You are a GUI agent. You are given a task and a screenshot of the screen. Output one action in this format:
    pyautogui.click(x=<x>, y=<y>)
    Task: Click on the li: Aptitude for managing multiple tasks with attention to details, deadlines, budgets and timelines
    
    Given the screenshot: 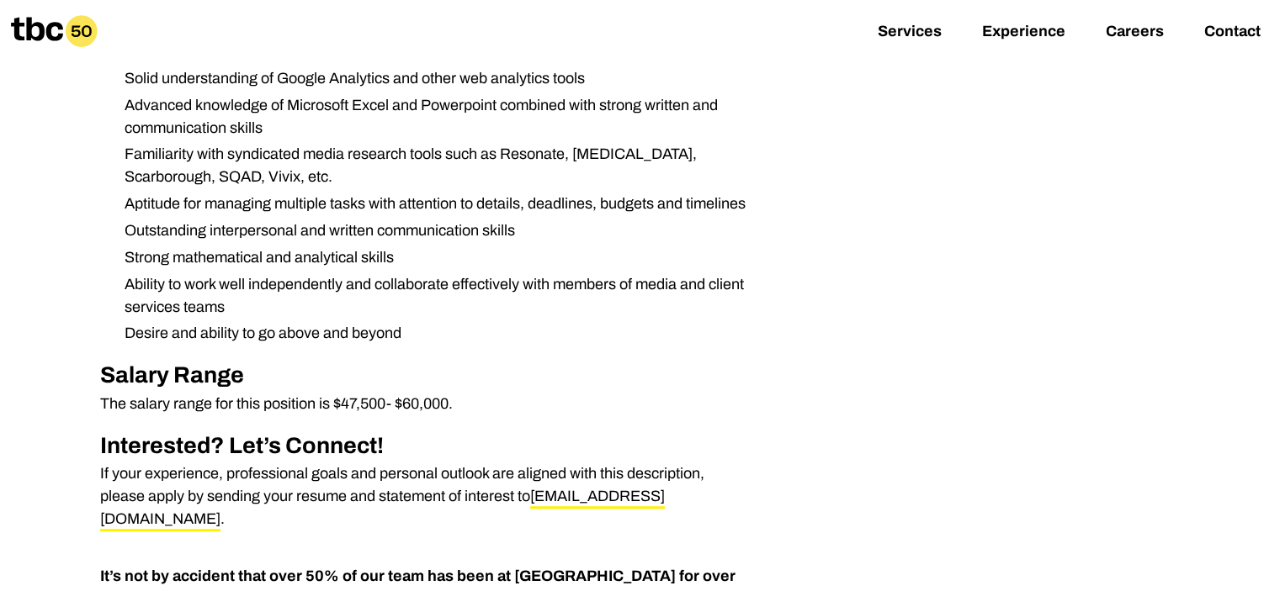 What is the action you would take?
    pyautogui.click(x=428, y=204)
    